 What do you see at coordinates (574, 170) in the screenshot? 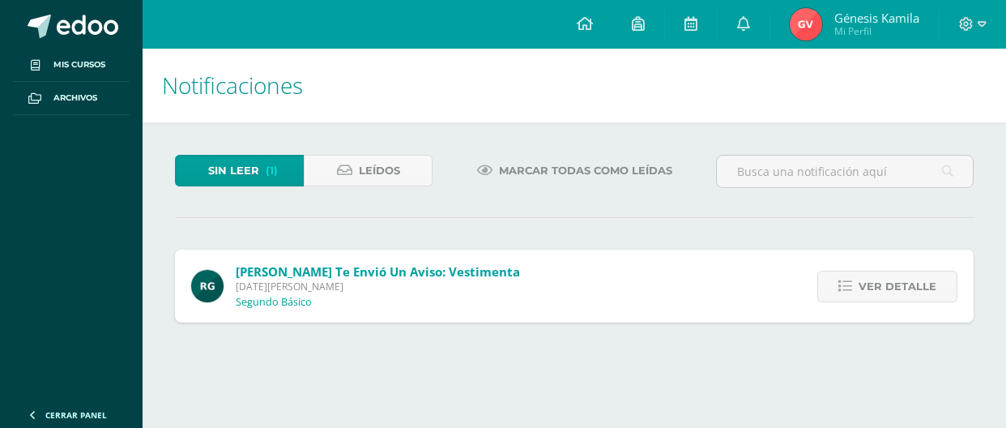
I see `a: Marcar todas como leídas` at bounding box center [574, 170].